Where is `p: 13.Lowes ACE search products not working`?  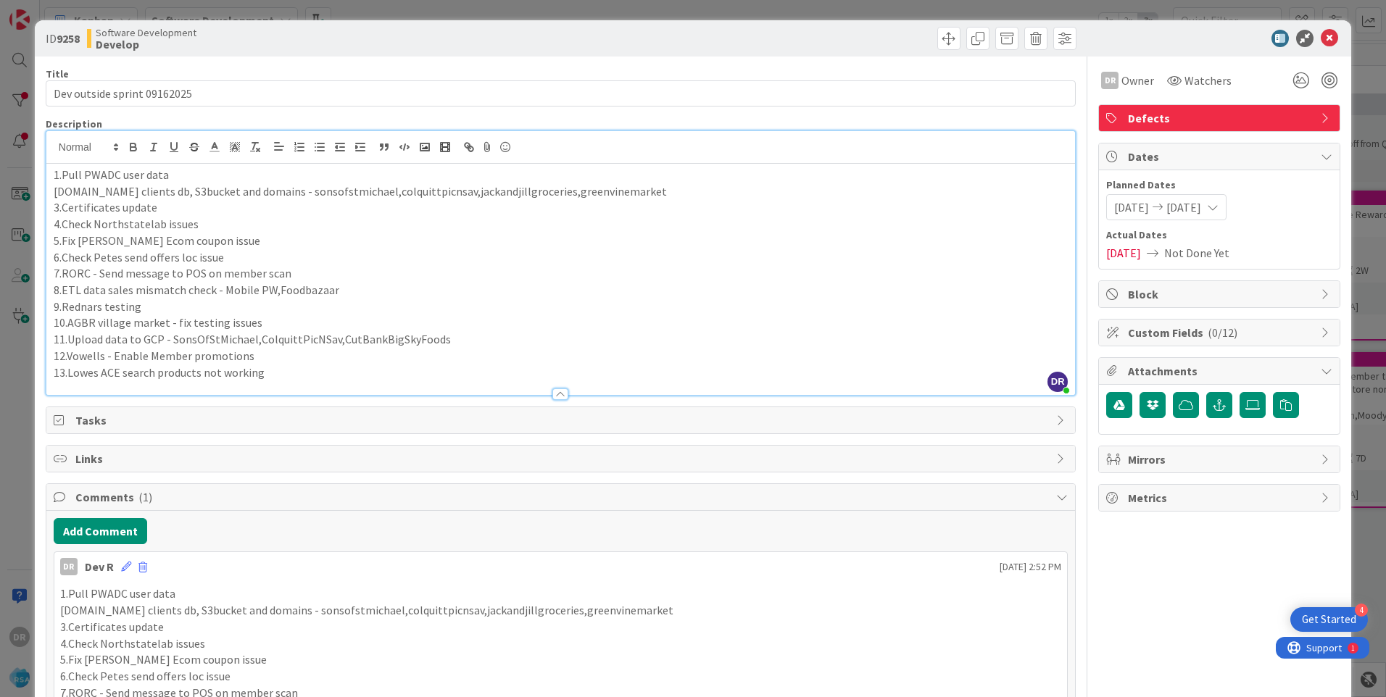 p: 13.Lowes ACE search products not working is located at coordinates (560, 373).